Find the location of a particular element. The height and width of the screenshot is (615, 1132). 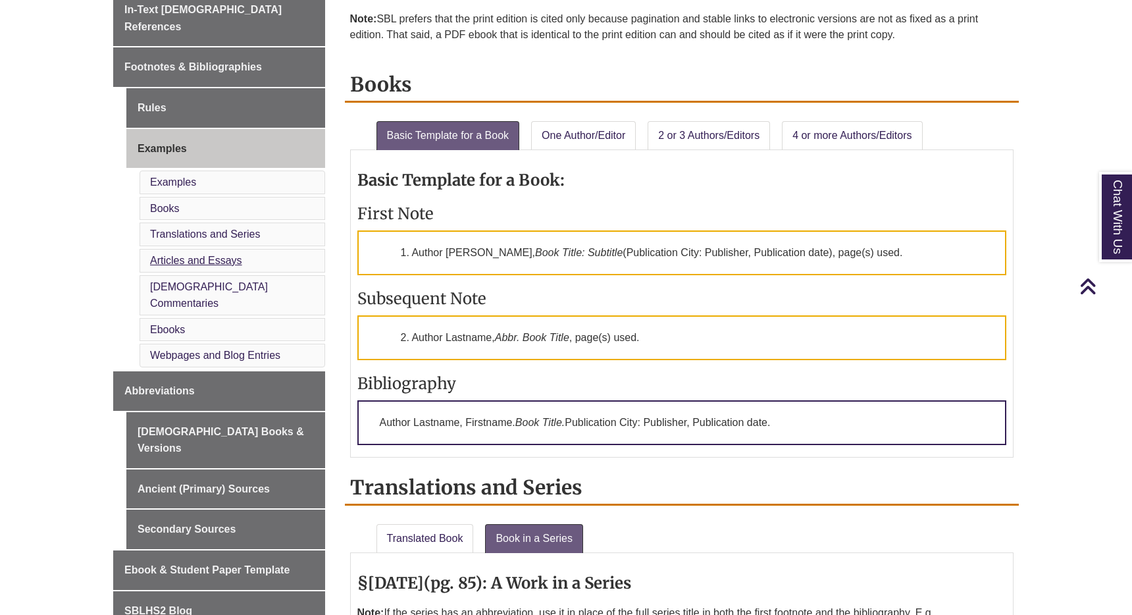

a: Ebooks is located at coordinates (167, 329).